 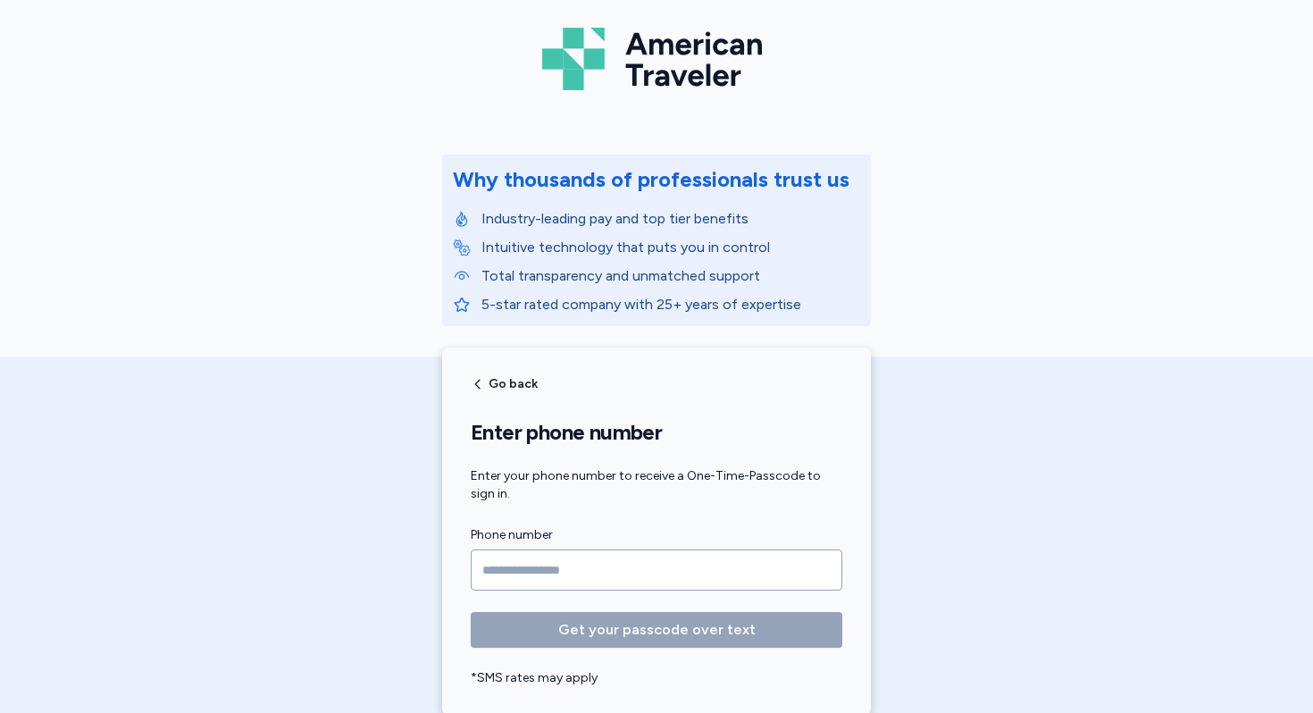 I want to click on div: Why thousands of professionals trust us, so click(x=651, y=180).